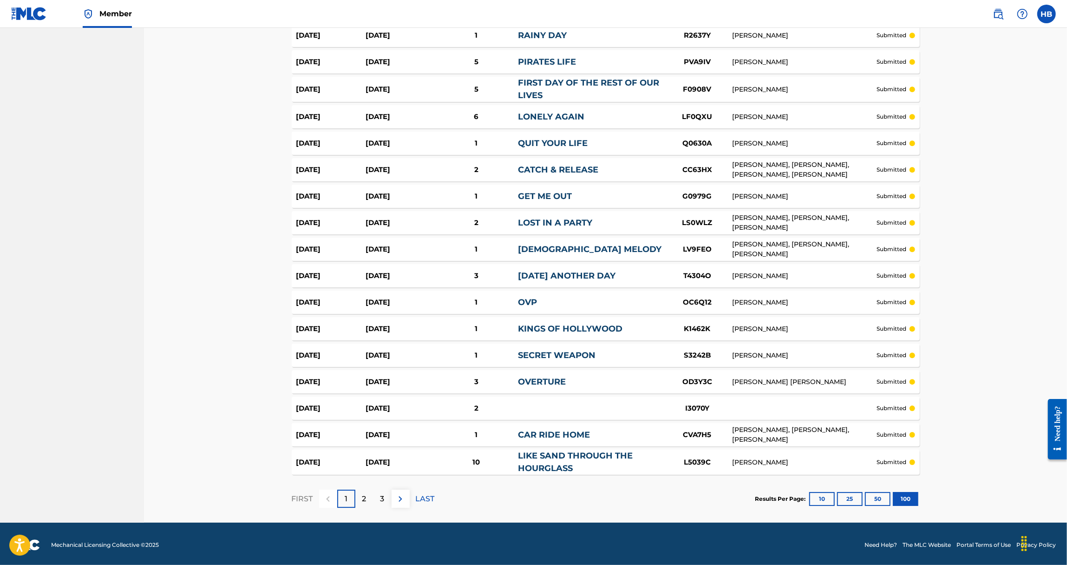 Image resolution: width=1067 pixels, height=565 pixels. What do you see at coordinates (555, 223) in the screenshot?
I see `a: LOST IN A PARTY` at bounding box center [555, 223].